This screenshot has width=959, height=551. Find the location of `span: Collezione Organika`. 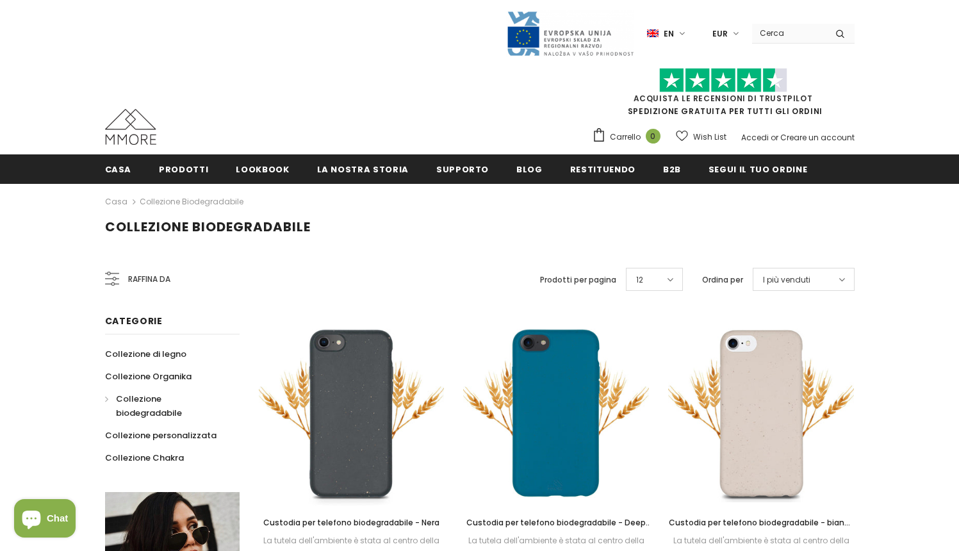

span: Collezione Organika is located at coordinates (148, 376).